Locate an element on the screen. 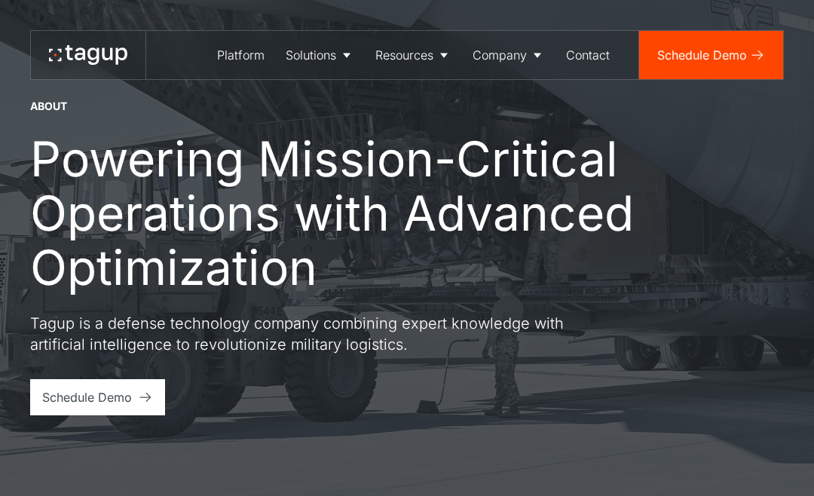 The image size is (814, 496). a: Company is located at coordinates (509, 55).